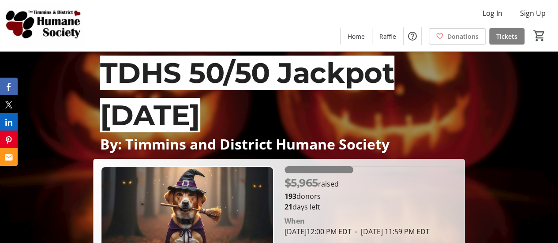 Image resolution: width=558 pixels, height=243 pixels. I want to click on span: $5,965, so click(301, 183).